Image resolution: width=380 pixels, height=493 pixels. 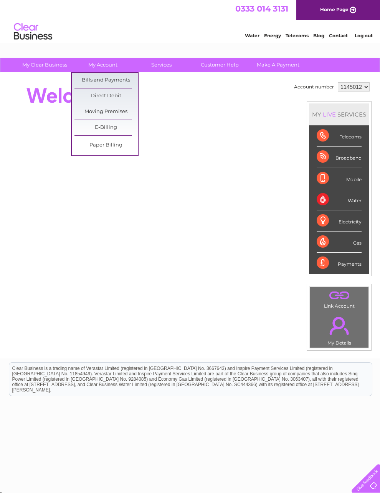 What do you see at coordinates (262, 8) in the screenshot?
I see `a: 0333 014 3131` at bounding box center [262, 8].